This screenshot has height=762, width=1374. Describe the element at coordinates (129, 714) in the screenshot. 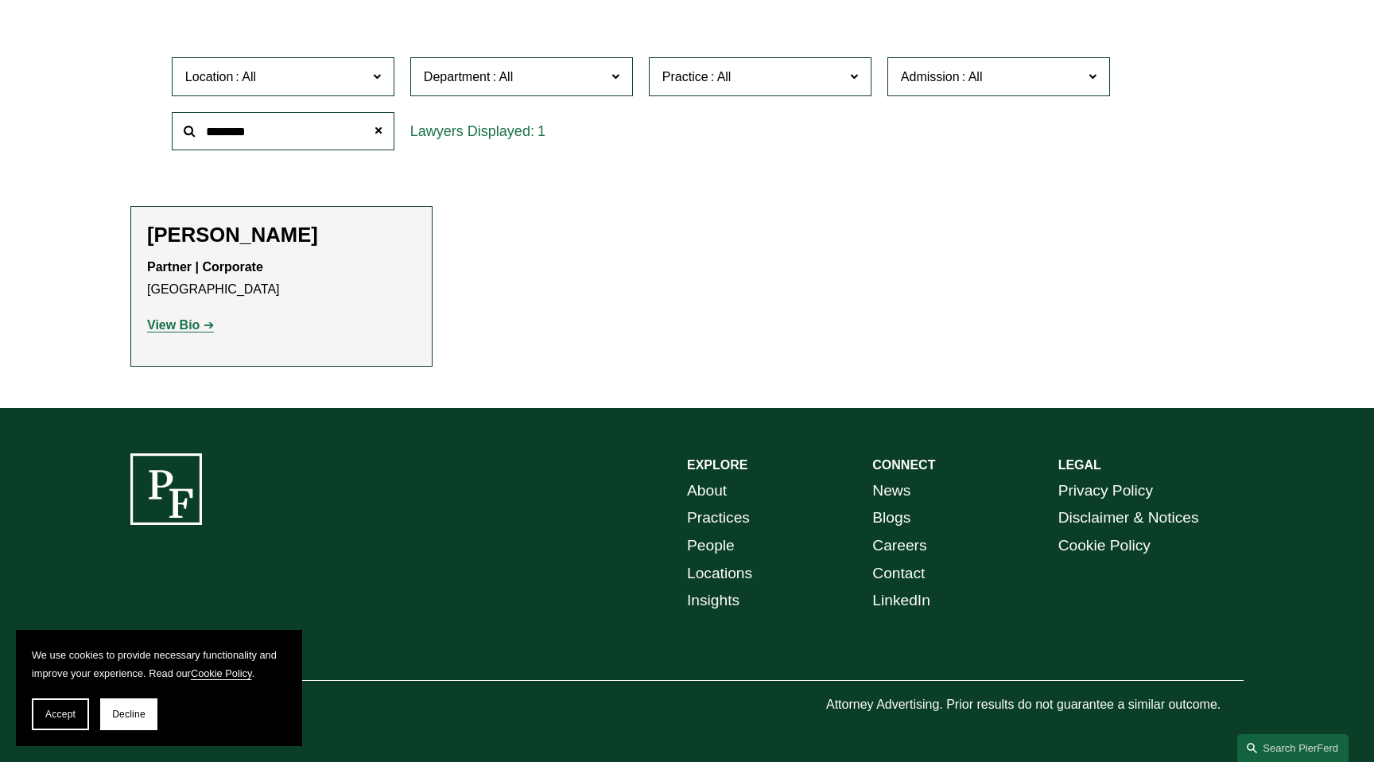

I see `span: Decline` at that location.